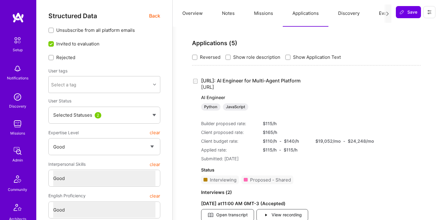 The width and height of the screenshot is (440, 220). I want to click on span: Show role description, so click(257, 57).